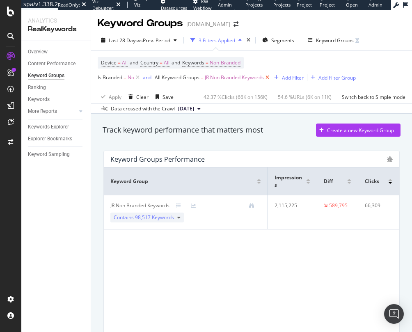 The width and height of the screenshot is (412, 332). Describe the element at coordinates (174, 8) in the screenshot. I see `span: Datasources` at that location.